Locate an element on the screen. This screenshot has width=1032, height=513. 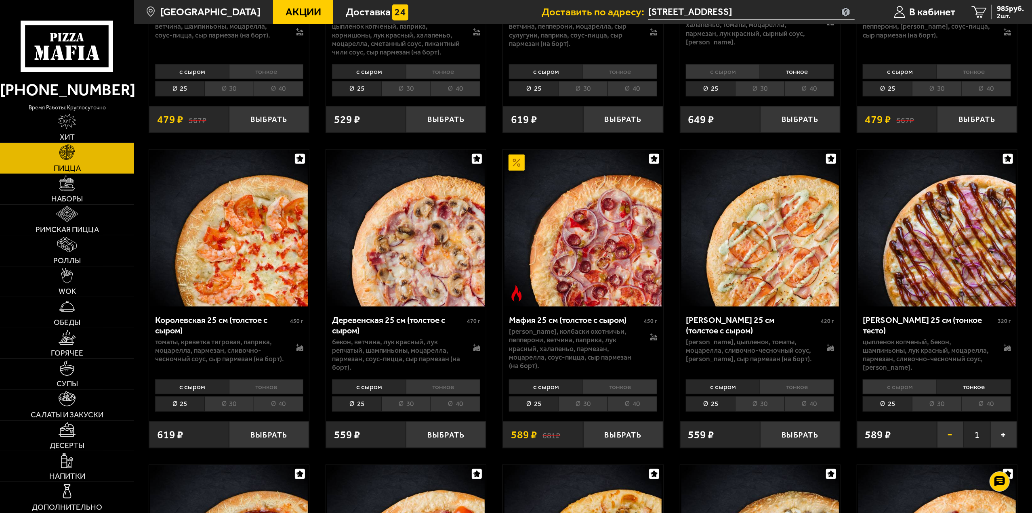
s: 681 ₽ is located at coordinates (551, 435).